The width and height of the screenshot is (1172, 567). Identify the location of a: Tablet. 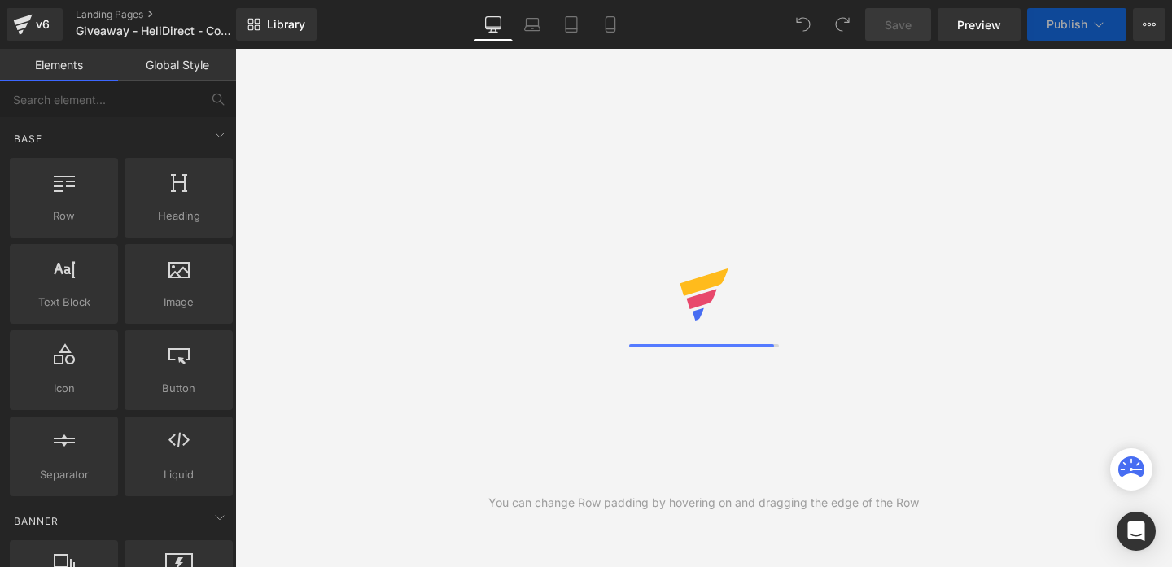
(571, 24).